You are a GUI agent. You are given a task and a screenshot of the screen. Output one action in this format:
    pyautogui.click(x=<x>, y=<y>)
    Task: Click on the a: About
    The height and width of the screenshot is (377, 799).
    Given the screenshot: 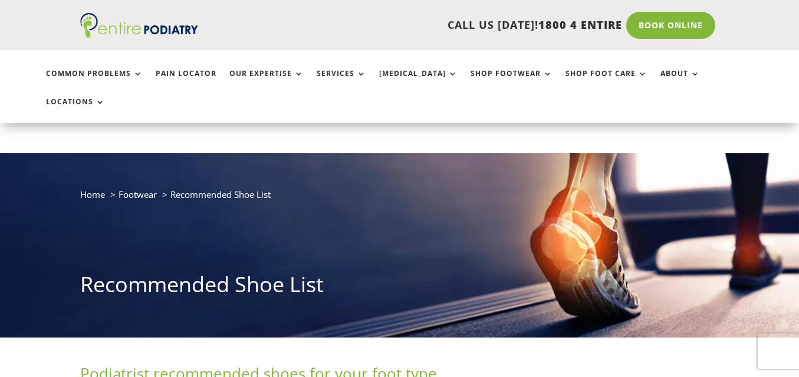 What is the action you would take?
    pyautogui.click(x=680, y=82)
    